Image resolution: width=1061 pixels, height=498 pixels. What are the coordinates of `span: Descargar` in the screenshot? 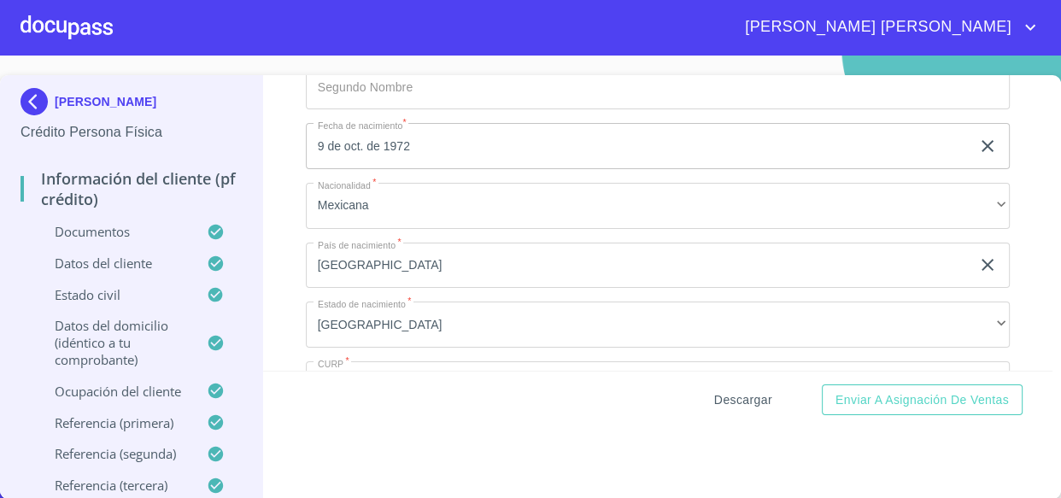 It's located at (743, 400).